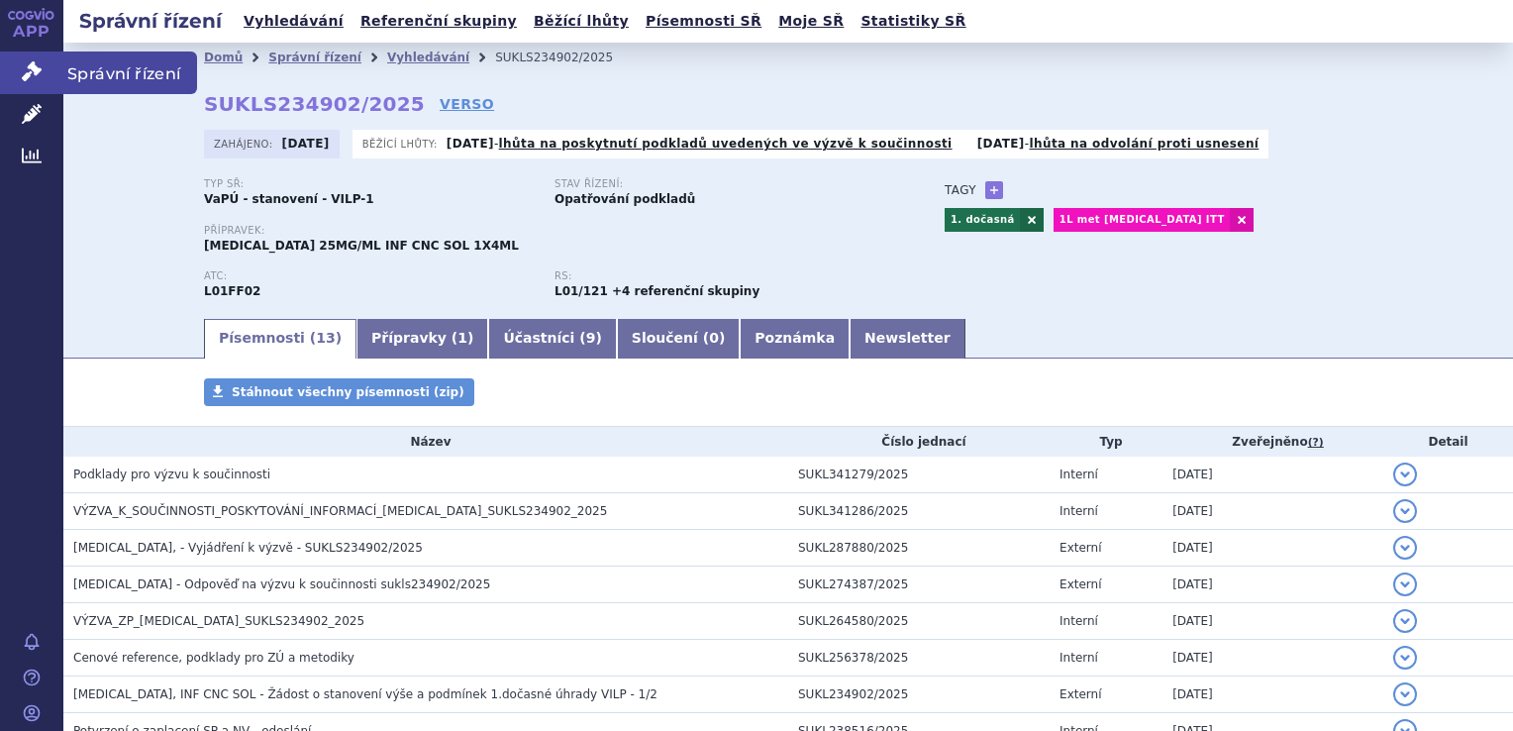  What do you see at coordinates (426, 442) in the screenshot?
I see `th: Název` at bounding box center [426, 442].